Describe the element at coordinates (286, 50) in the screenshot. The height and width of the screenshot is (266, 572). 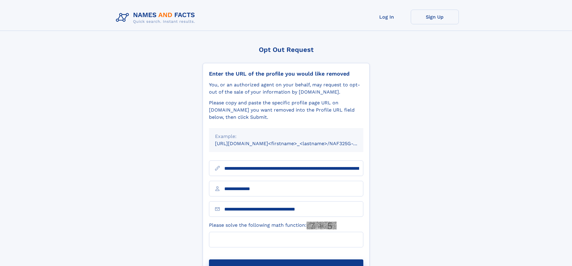
I see `div: Opt Out Request` at that location.